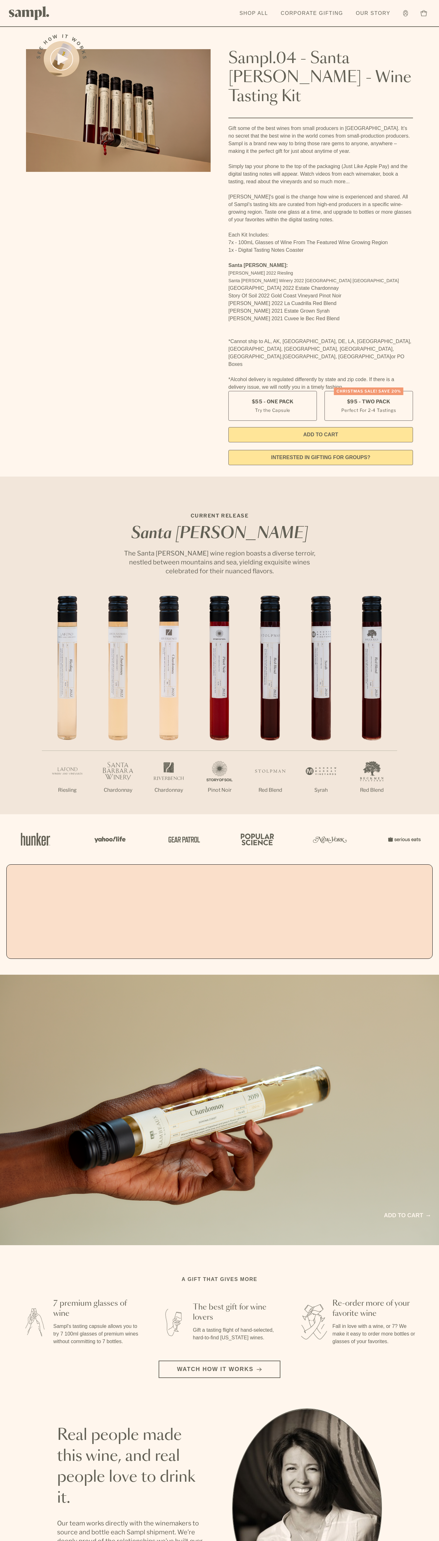  What do you see at coordinates (169, 705) in the screenshot?
I see `li: 3 / 7` at bounding box center [169, 705].